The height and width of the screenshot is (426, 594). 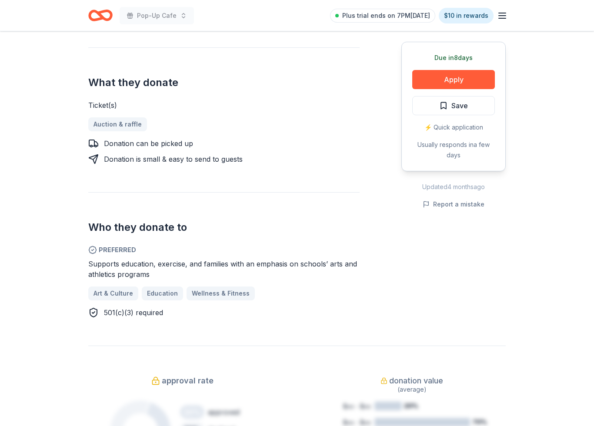 What do you see at coordinates (117, 124) in the screenshot?
I see `a: Auction & raffle` at bounding box center [117, 124].